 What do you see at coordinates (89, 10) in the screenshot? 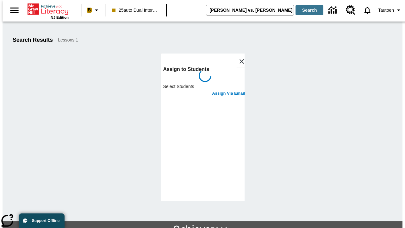
I see `span: B` at bounding box center [89, 10].